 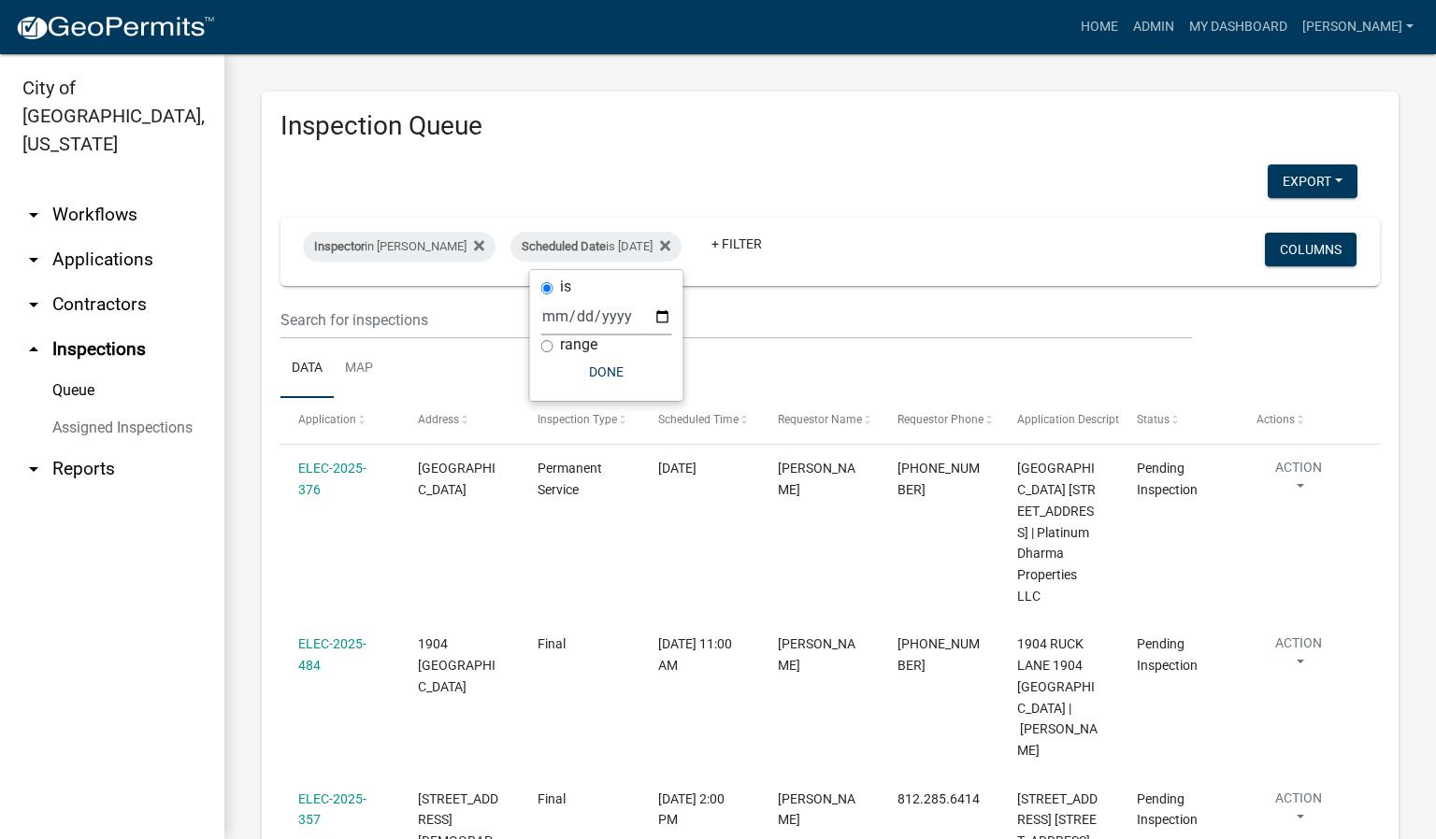 I want to click on datatable-header-cell: Scheduled Time, so click(x=699, y=421).